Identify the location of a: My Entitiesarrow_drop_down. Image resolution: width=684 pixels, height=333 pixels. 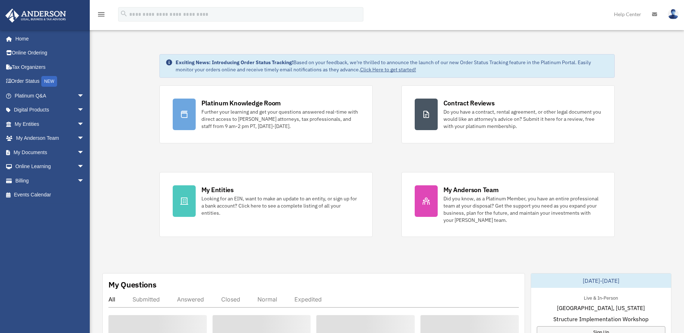
(50, 124).